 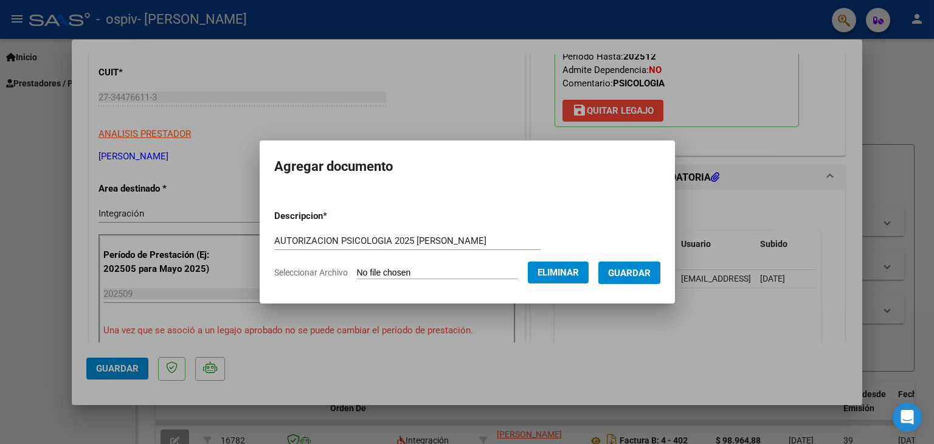 What do you see at coordinates (467, 167) in the screenshot?
I see `h2: Agregar documento` at bounding box center [467, 167].